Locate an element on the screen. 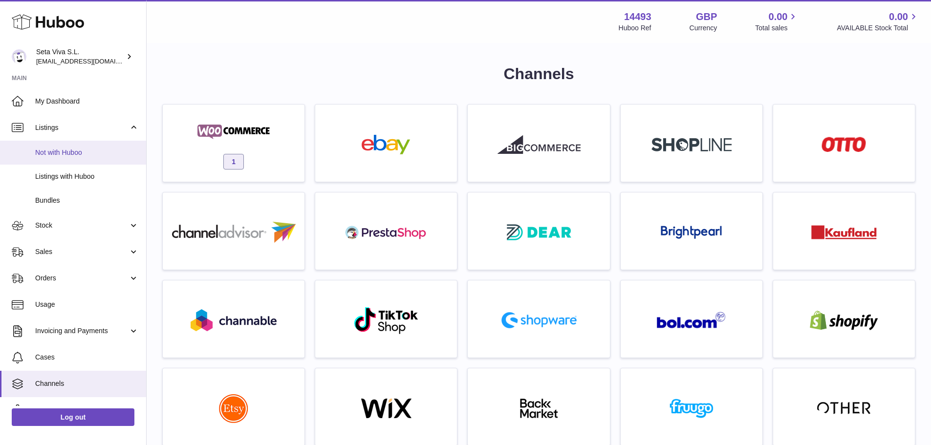 Image resolution: width=931 pixels, height=445 pixels. a: Log out is located at coordinates (73, 417).